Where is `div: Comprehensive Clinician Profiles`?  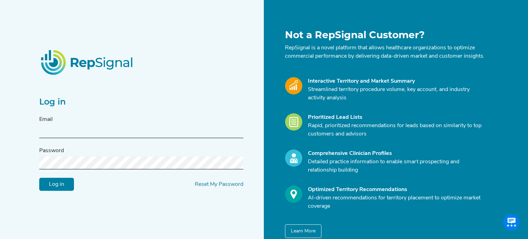 div: Comprehensive Clinician Profiles is located at coordinates (397, 154).